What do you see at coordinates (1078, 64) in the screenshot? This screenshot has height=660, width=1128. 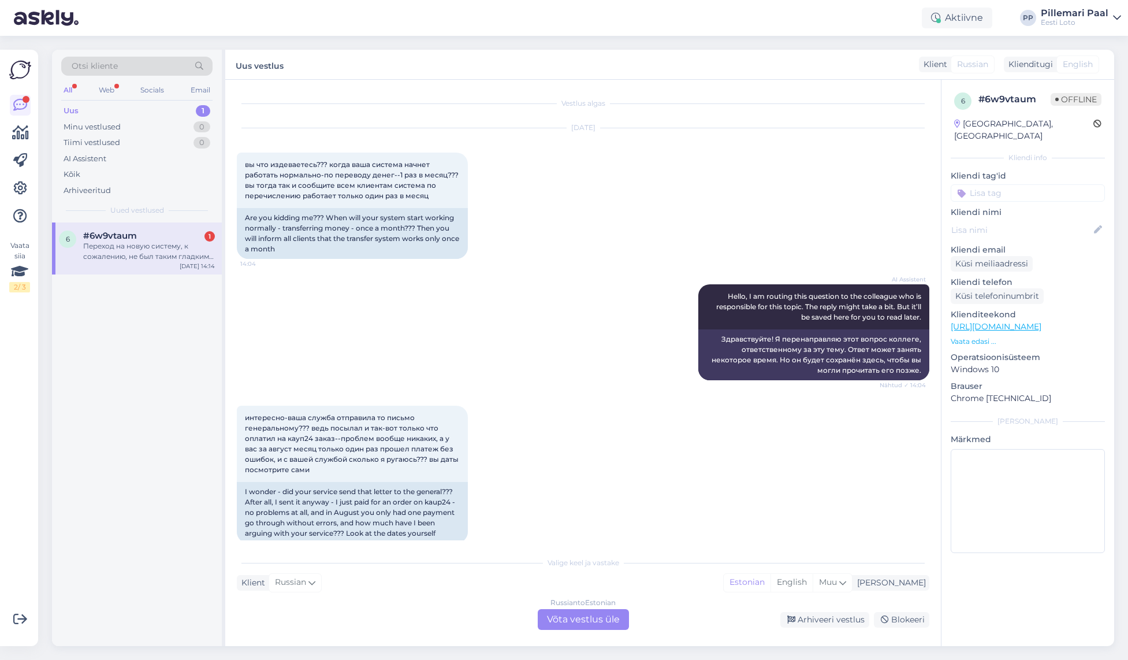 I see `span: English` at bounding box center [1078, 64].